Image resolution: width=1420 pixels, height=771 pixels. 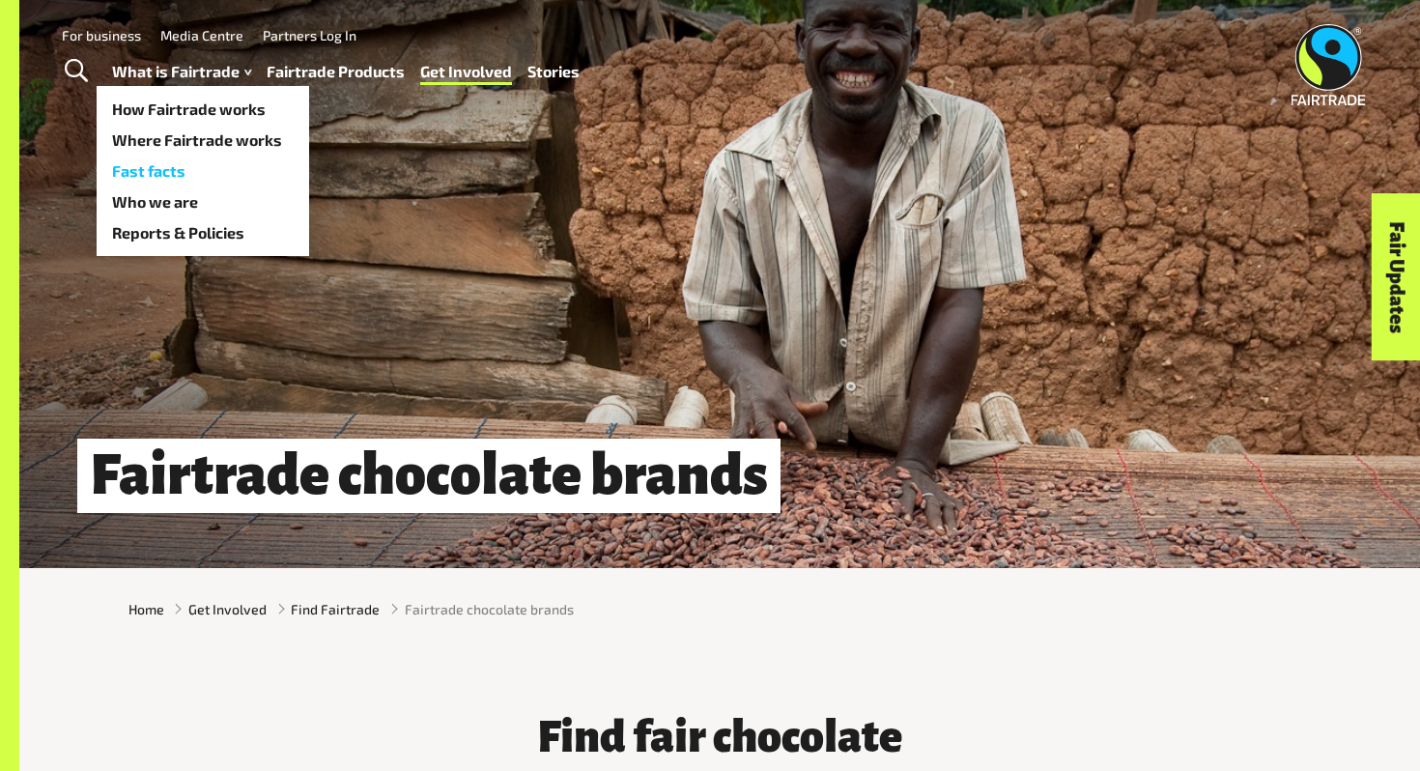 I want to click on a: Who we are, so click(x=203, y=202).